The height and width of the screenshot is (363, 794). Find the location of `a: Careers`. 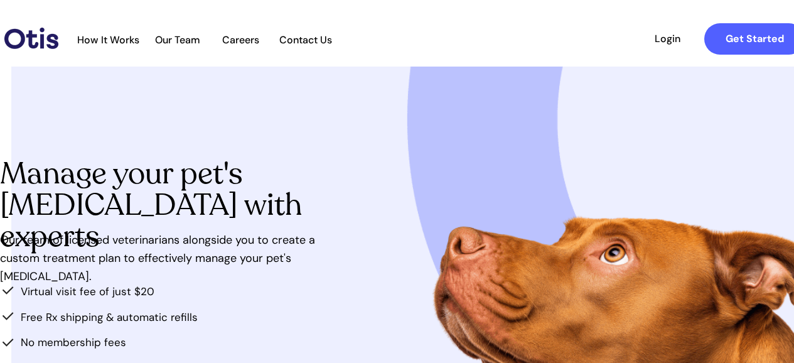

a: Careers is located at coordinates (240, 40).